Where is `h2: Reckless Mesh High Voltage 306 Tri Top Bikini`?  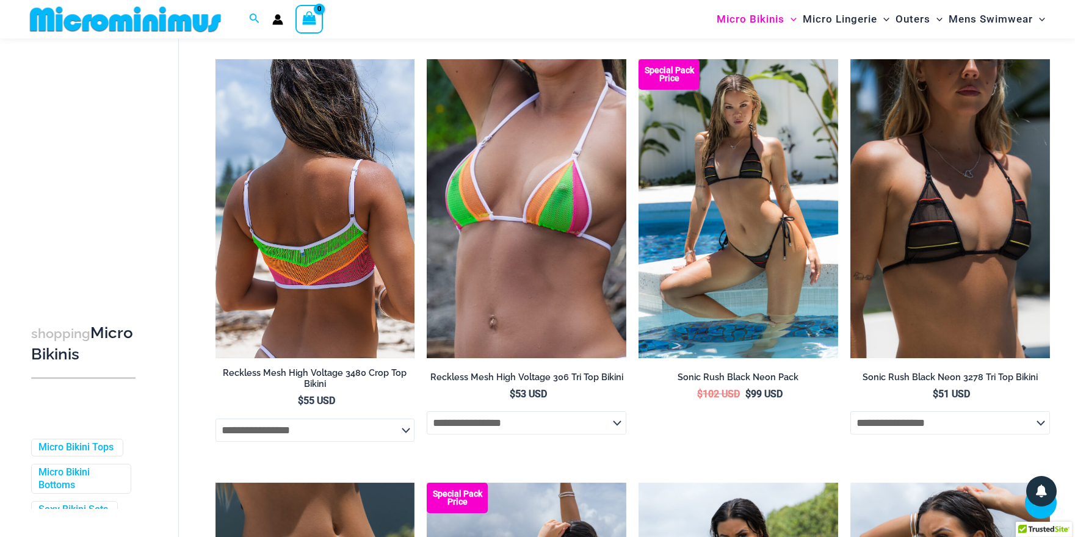
h2: Reckless Mesh High Voltage 306 Tri Top Bikini is located at coordinates (526, 377).